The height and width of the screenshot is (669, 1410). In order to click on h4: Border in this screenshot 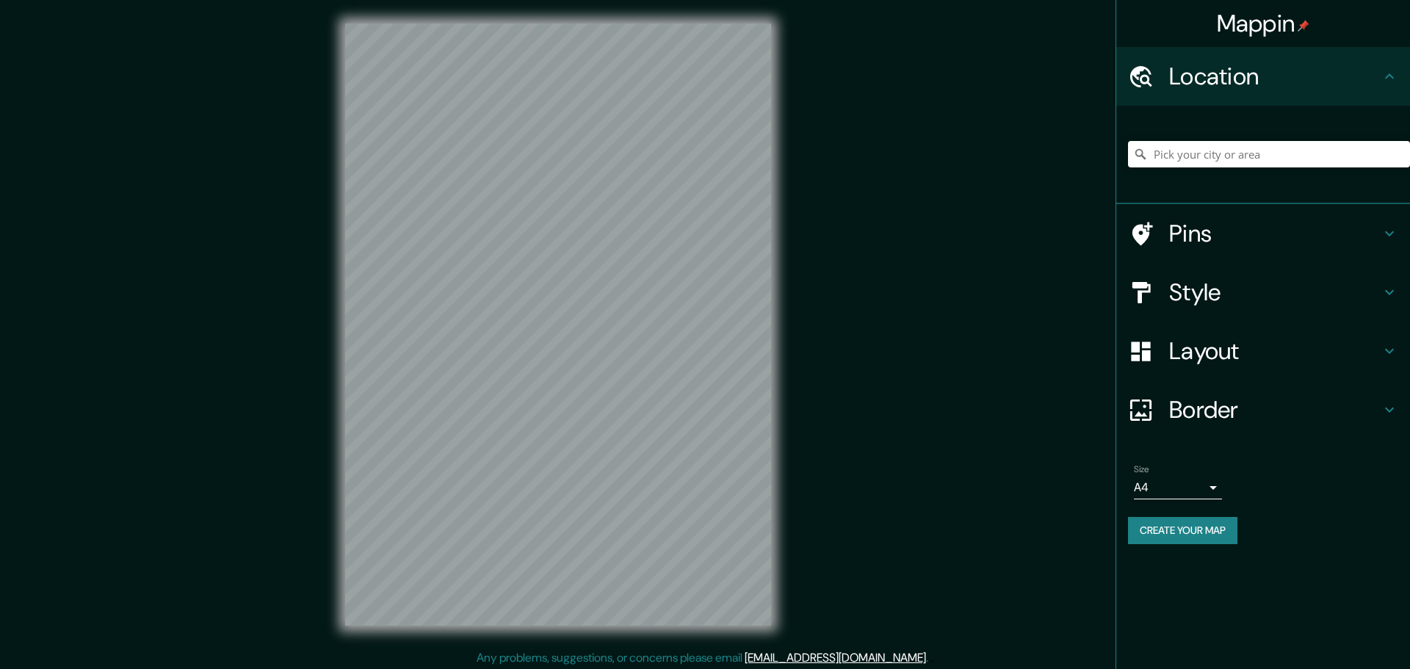, I will do `click(1275, 410)`.